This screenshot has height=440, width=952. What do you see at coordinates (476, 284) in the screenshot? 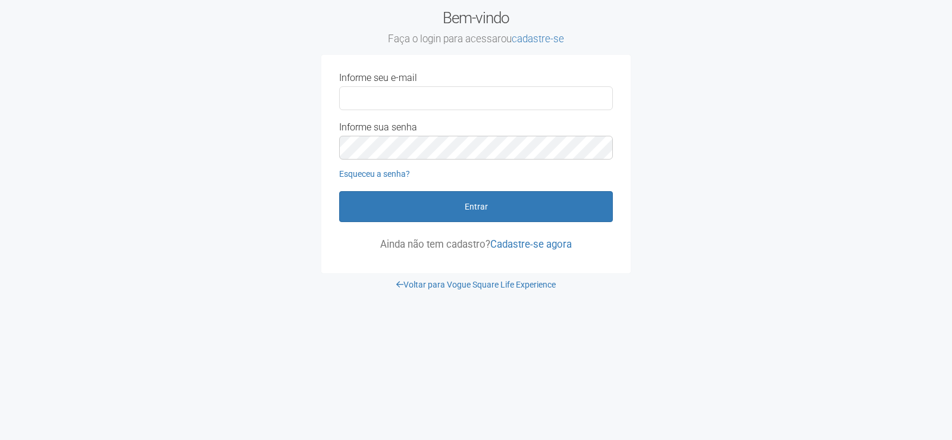
I see `a: Voltar para Vogue Square Life Experience` at bounding box center [476, 284].